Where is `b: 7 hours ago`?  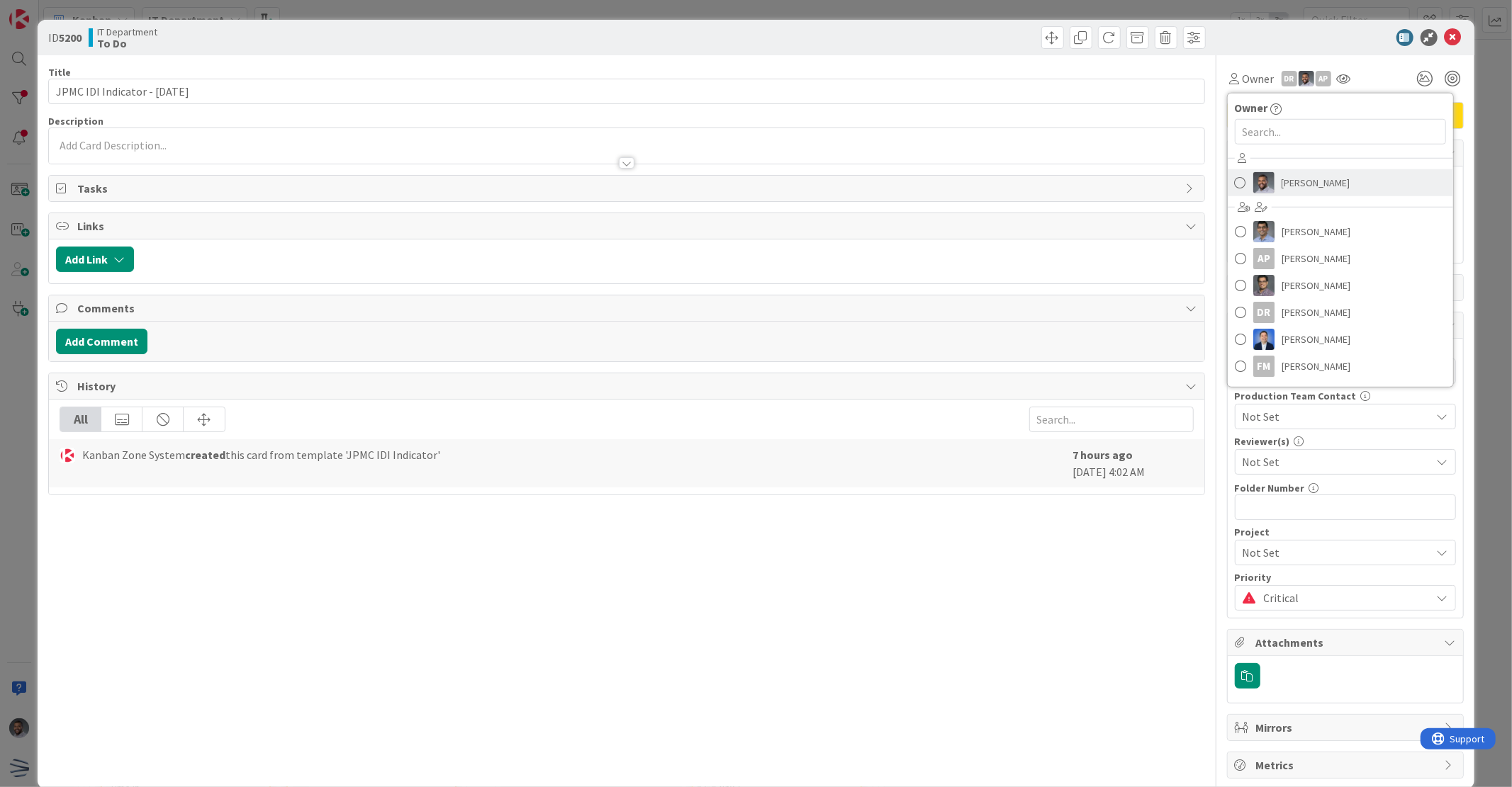
b: 7 hours ago is located at coordinates (1103, 455).